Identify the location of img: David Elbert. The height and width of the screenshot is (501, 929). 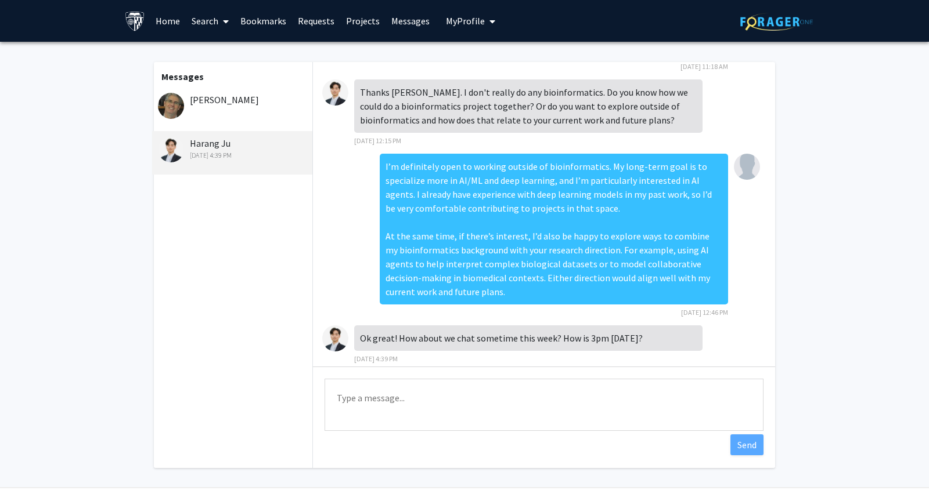
(171, 106).